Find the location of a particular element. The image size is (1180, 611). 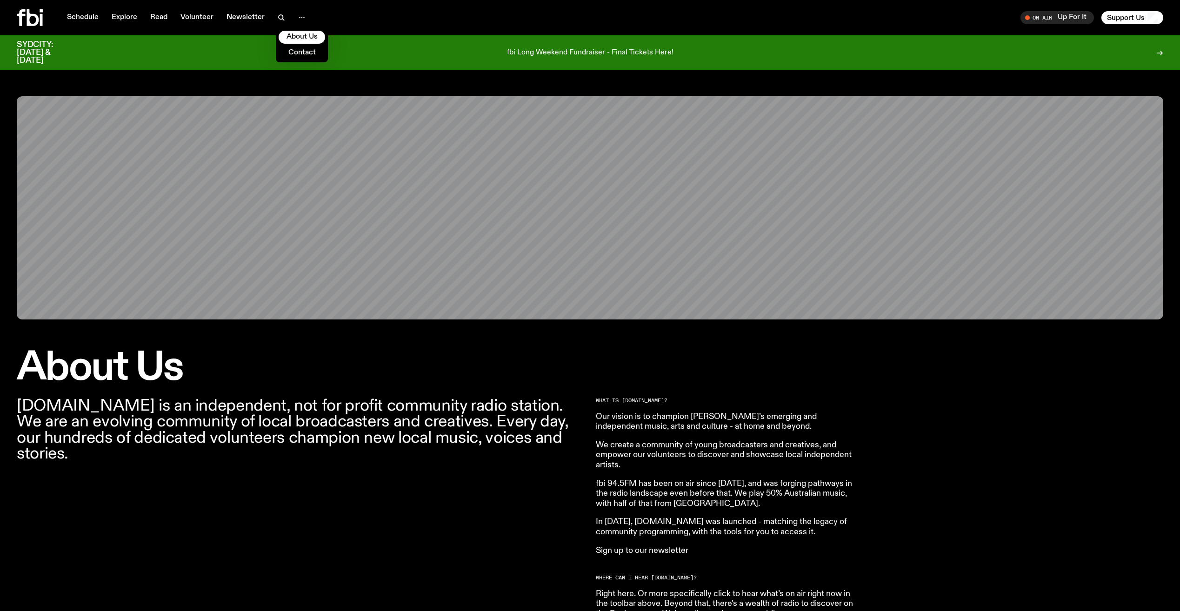

button: Support Us is located at coordinates (1132, 18).